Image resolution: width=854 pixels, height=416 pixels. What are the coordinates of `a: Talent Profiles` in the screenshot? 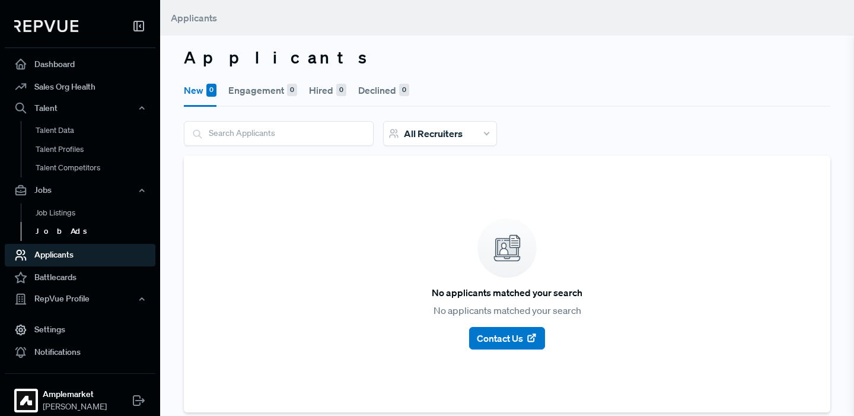 It's located at (96, 149).